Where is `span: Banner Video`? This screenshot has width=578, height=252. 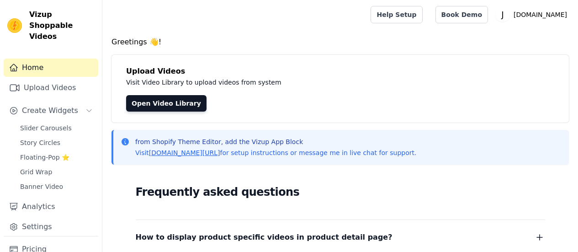
span: Banner Video is located at coordinates (42, 187).